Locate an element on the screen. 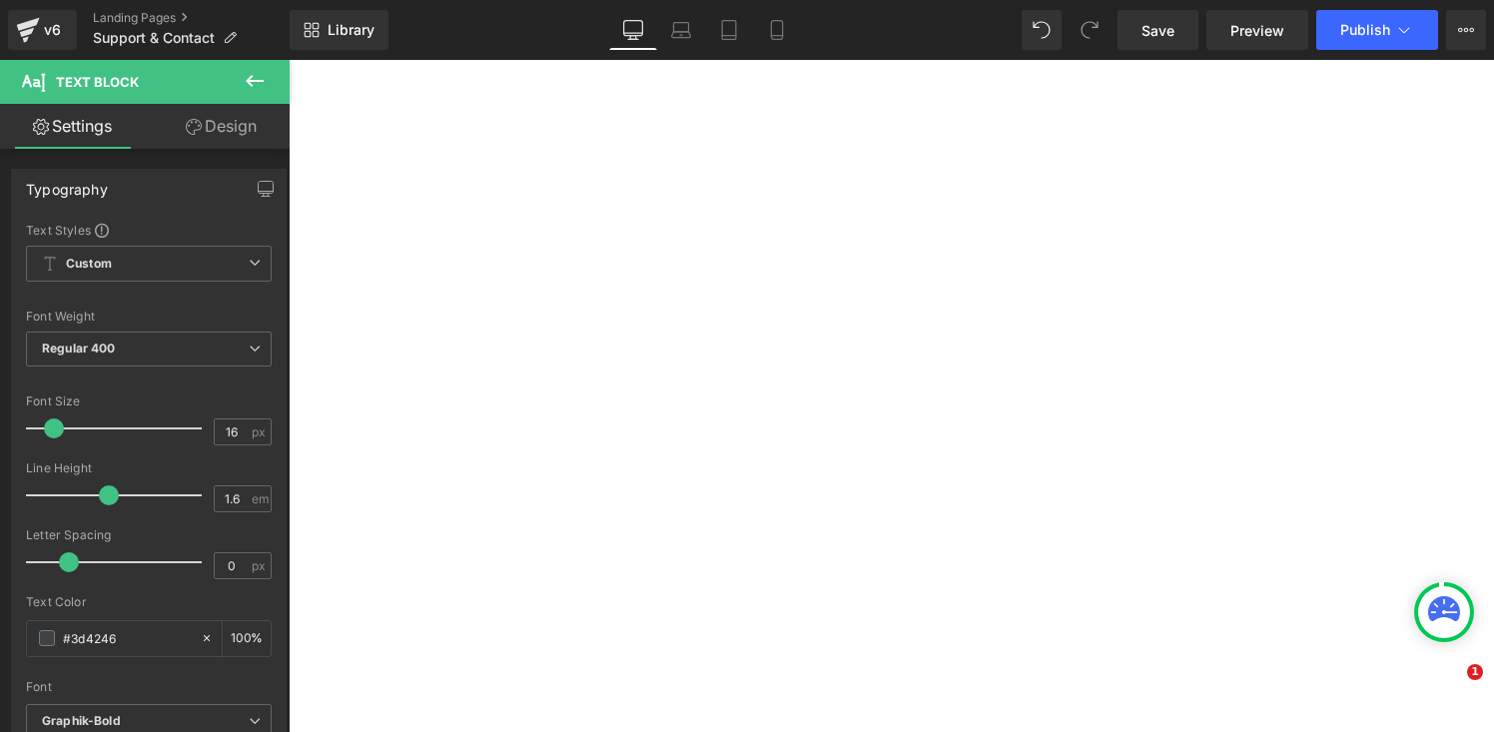 The width and height of the screenshot is (1494, 732). span: Publish is located at coordinates (1365, 30).